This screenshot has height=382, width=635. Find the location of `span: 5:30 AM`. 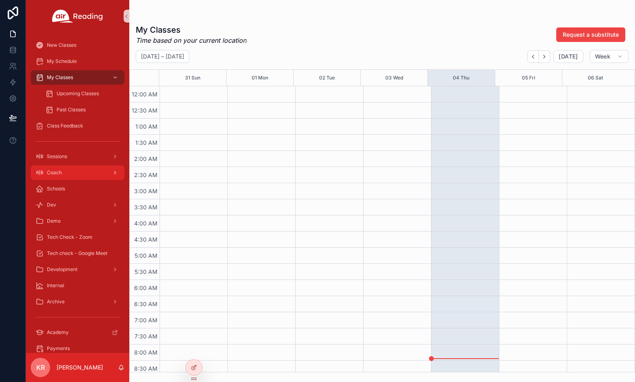

span: 5:30 AM is located at coordinates (146, 272).